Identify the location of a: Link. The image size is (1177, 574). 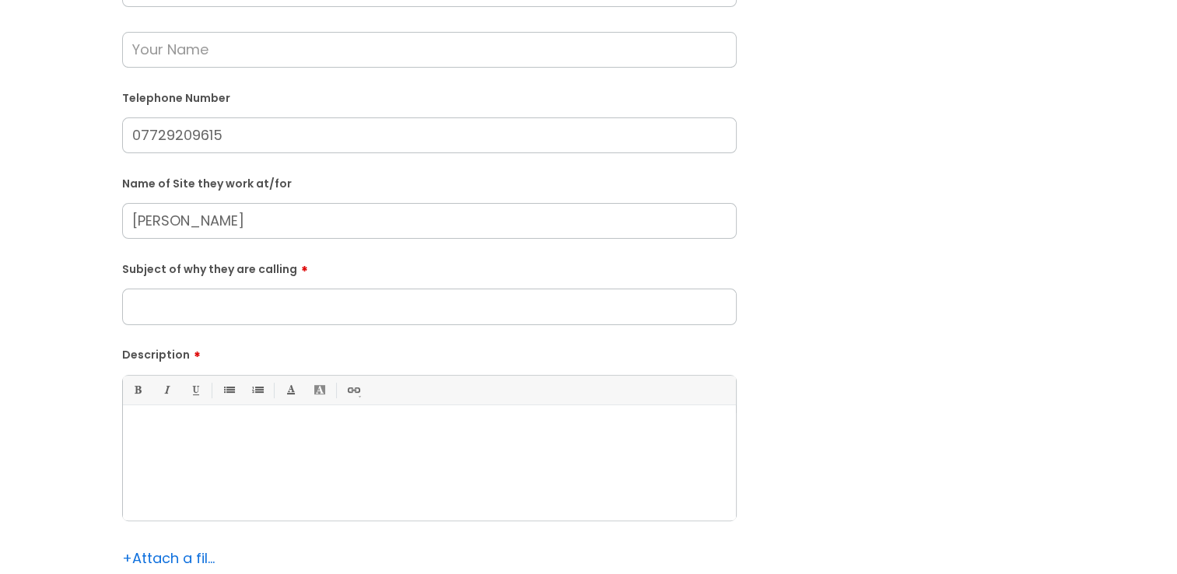
(352, 390).